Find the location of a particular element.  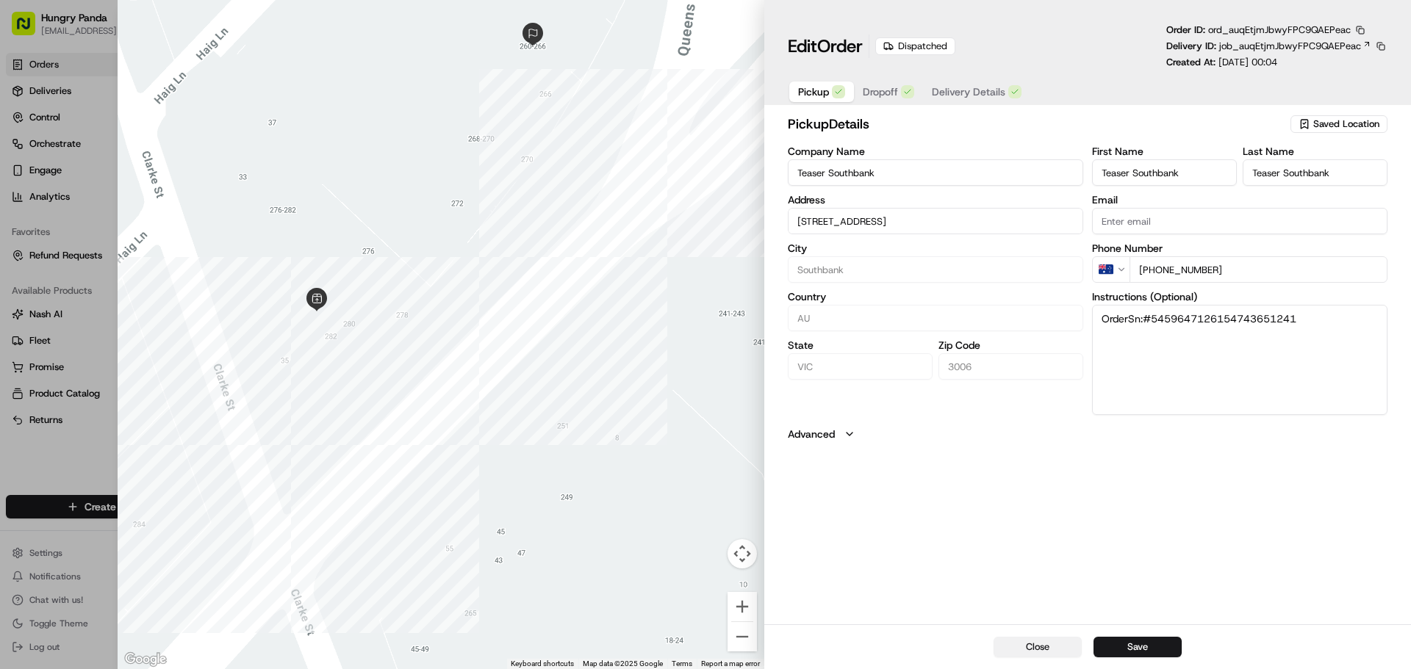

span: API Documentation is located at coordinates (187, 336).